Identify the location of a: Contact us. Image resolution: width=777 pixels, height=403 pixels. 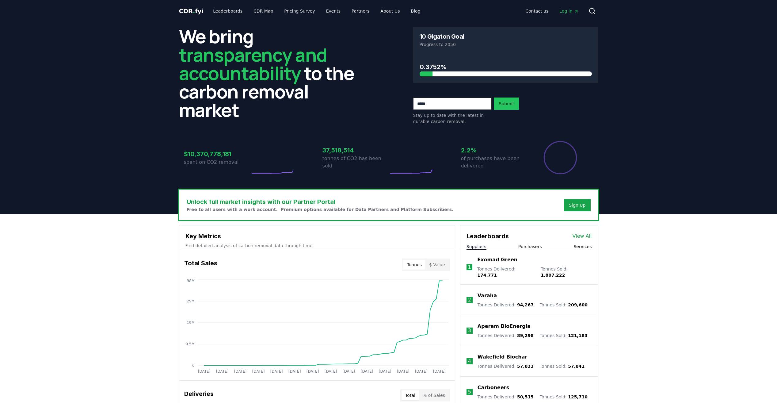
(537, 11).